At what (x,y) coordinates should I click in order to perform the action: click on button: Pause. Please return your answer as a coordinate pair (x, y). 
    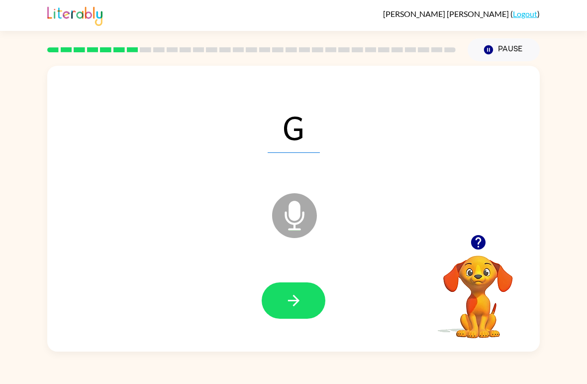
    Looking at the image, I should click on (504, 50).